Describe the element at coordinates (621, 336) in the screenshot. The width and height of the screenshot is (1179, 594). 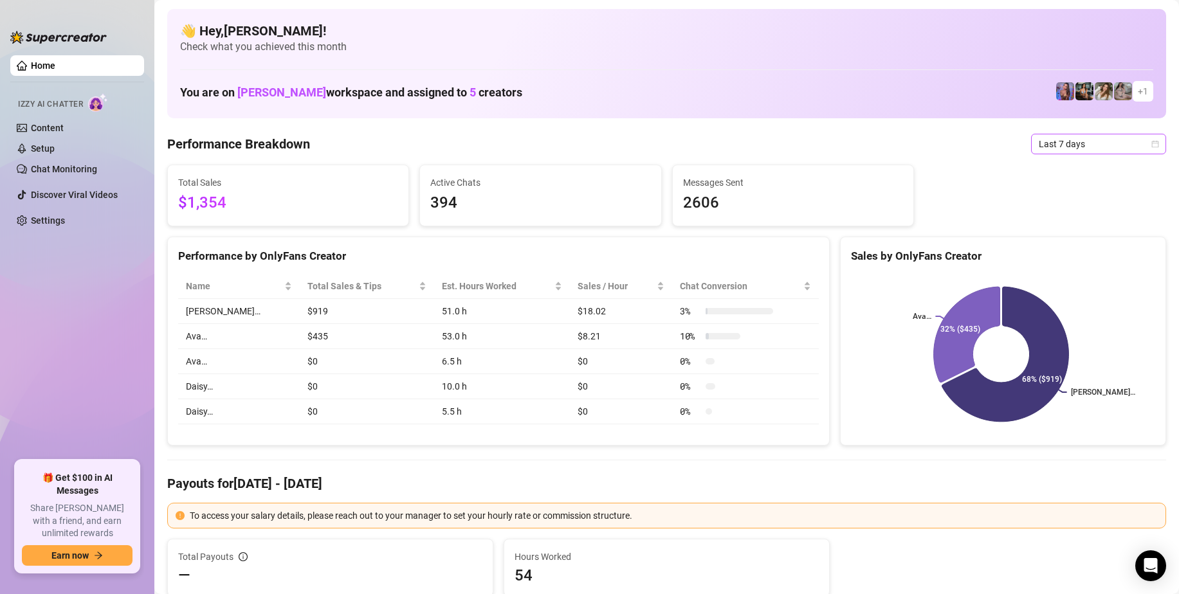
I see `td: $8.21` at that location.